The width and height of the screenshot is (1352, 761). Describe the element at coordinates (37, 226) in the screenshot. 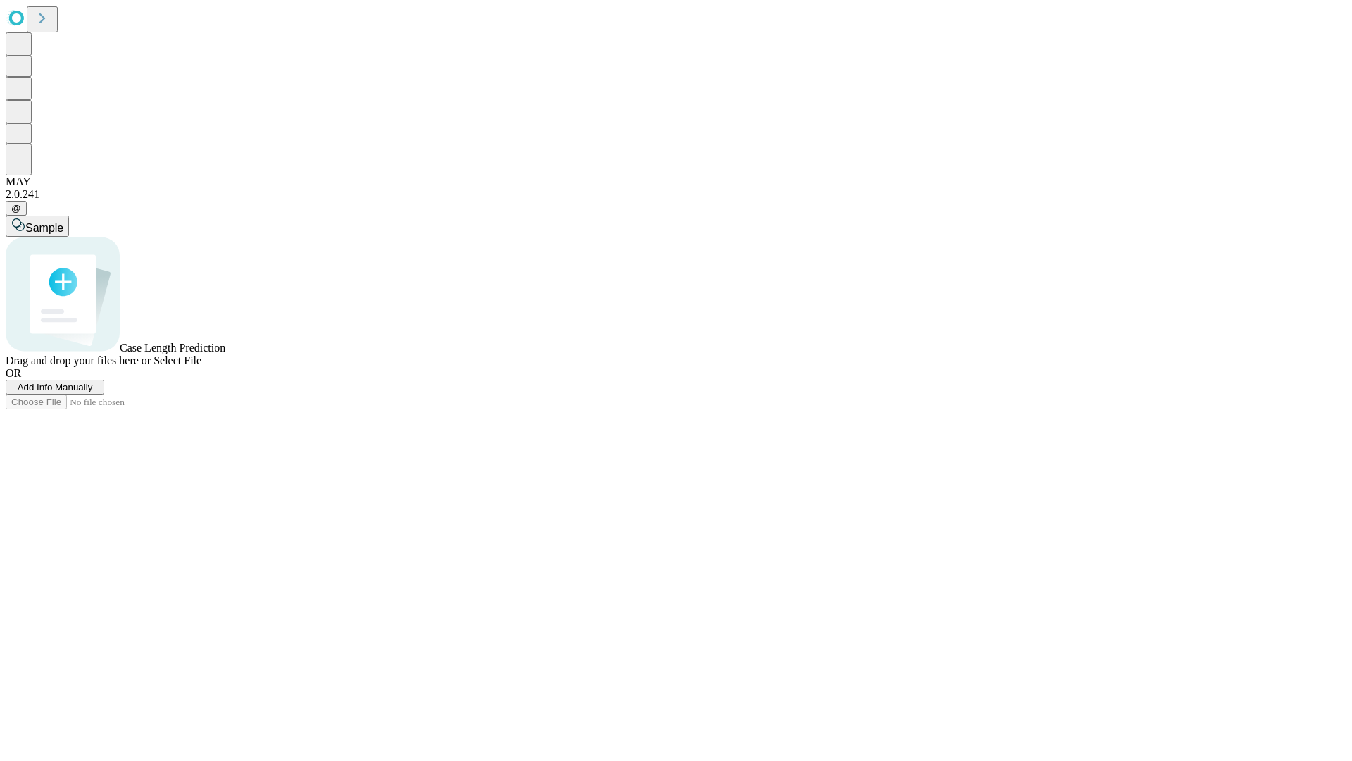

I see `button: Sample` at that location.